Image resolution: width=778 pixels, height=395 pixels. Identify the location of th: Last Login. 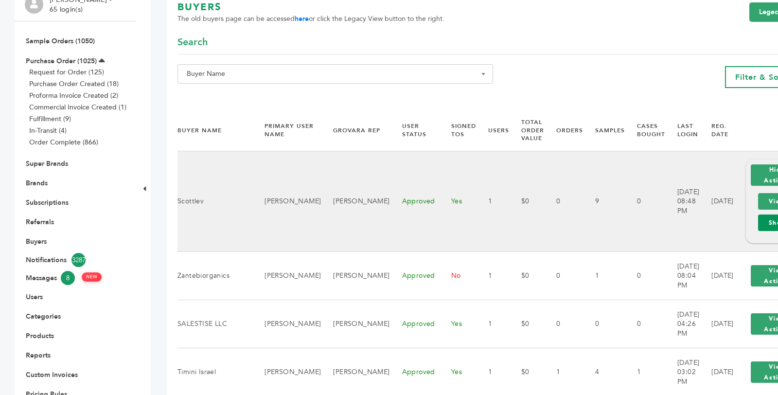
(682, 130).